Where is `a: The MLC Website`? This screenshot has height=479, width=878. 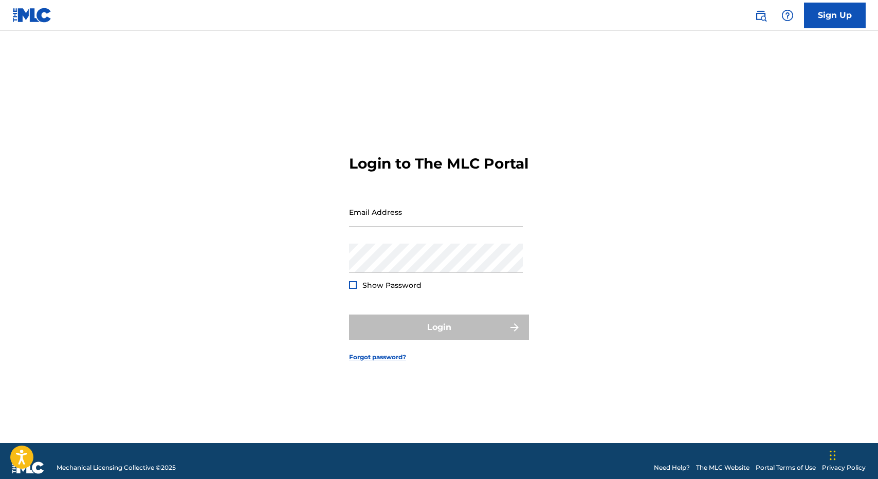 a: The MLC Website is located at coordinates (723, 468).